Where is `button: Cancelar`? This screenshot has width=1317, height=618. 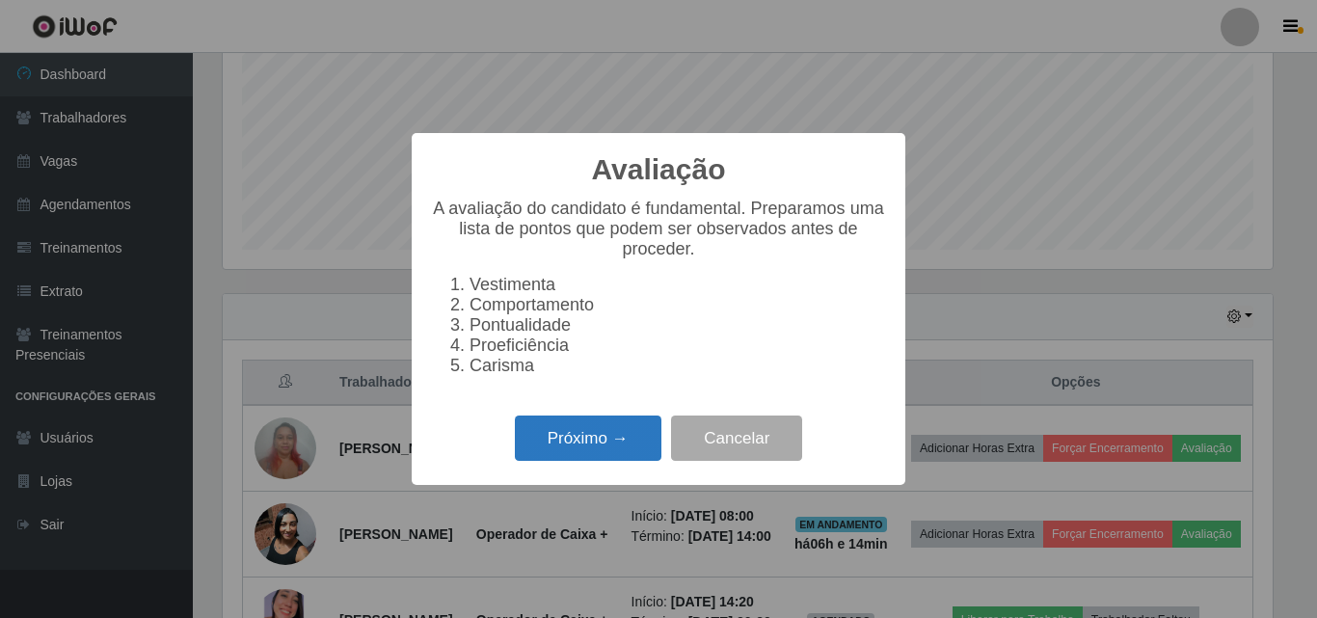 button: Cancelar is located at coordinates (737, 438).